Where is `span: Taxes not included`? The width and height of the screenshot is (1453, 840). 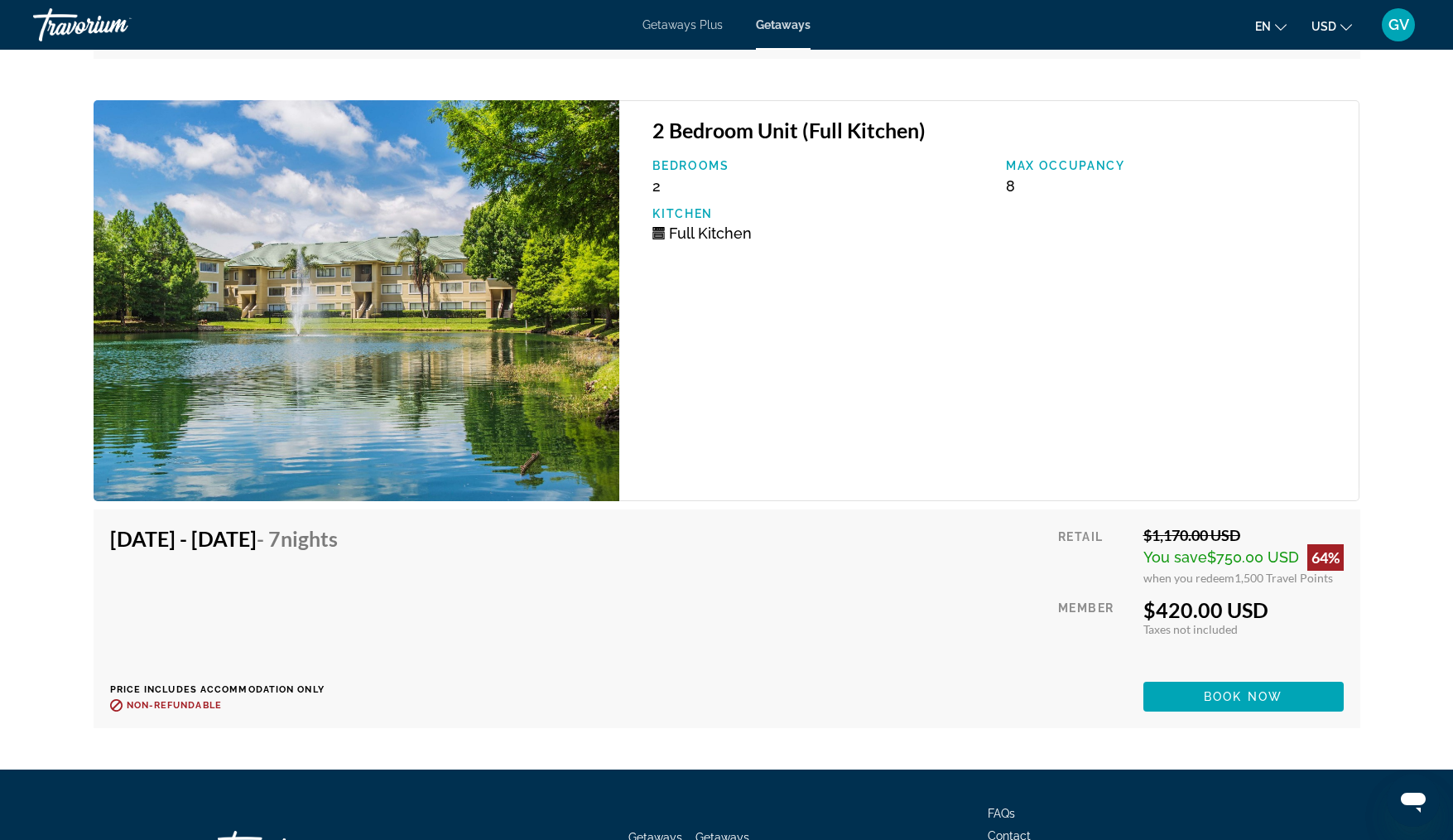 span: Taxes not included is located at coordinates (1191, 629).